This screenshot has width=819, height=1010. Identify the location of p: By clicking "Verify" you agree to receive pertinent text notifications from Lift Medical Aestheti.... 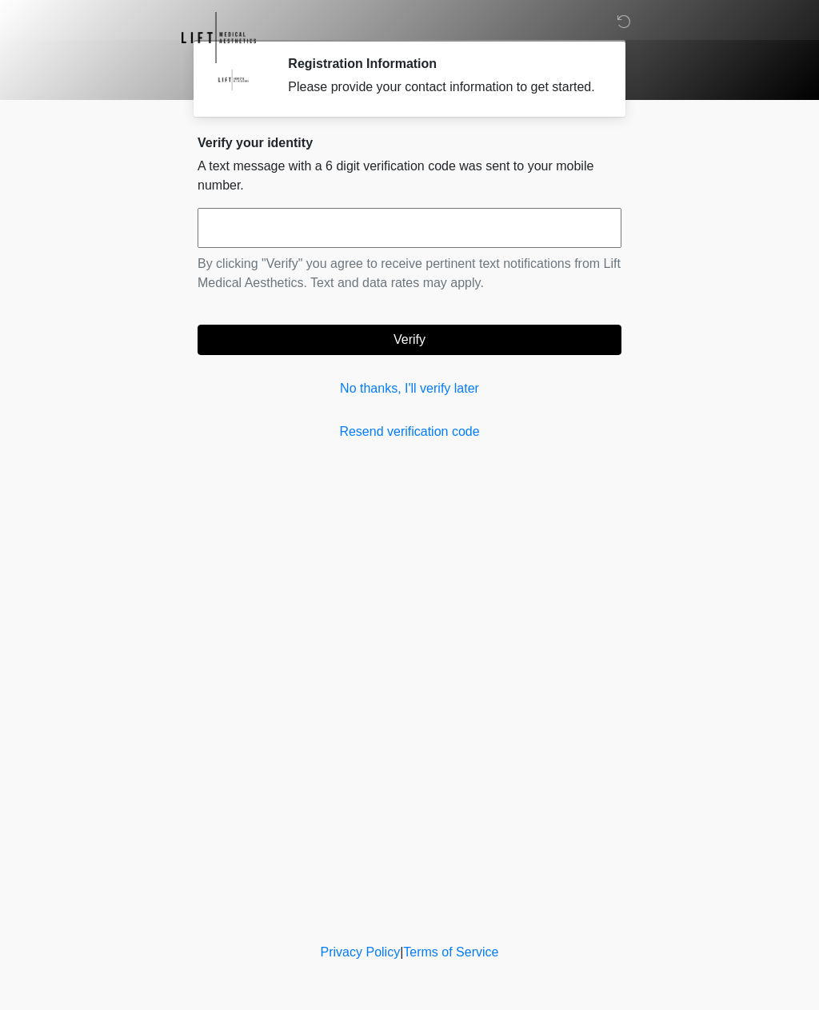
(410, 274).